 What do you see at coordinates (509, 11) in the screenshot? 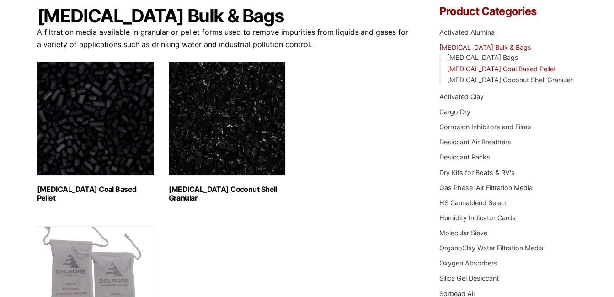
I see `h4: Product Categories` at bounding box center [509, 11].